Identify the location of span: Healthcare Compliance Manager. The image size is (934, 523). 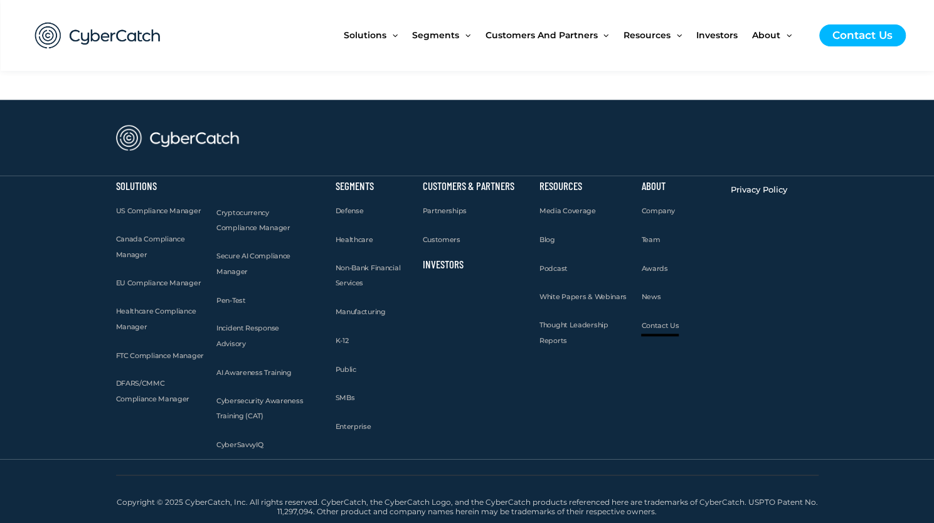
(156, 319).